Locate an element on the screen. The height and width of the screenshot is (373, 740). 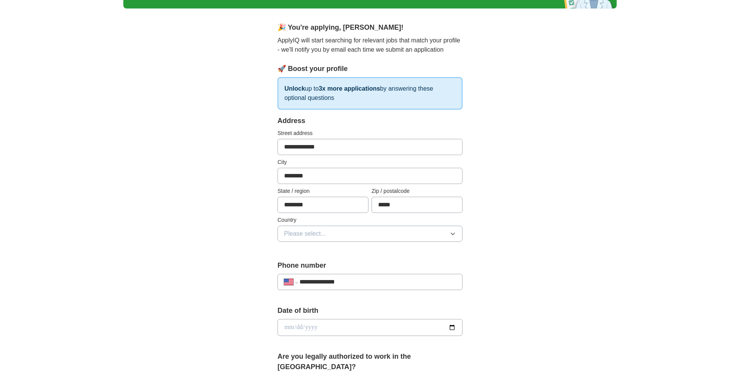
strong: Unlock is located at coordinates (294, 88).